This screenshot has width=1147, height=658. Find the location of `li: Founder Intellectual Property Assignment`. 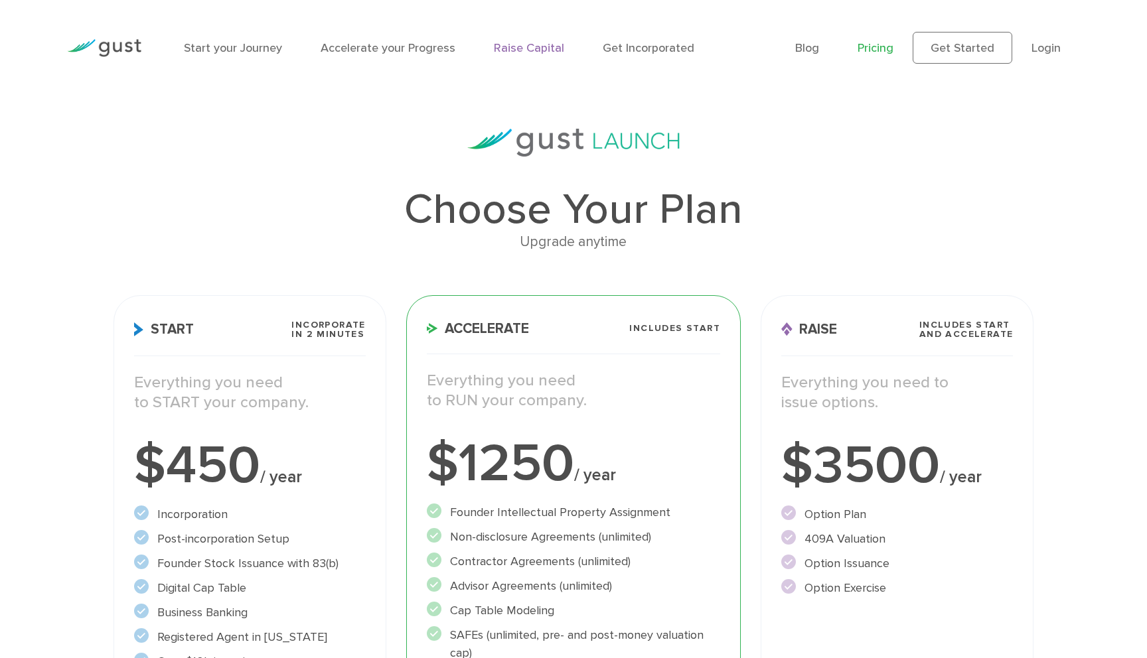

li: Founder Intellectual Property Assignment is located at coordinates (573, 512).